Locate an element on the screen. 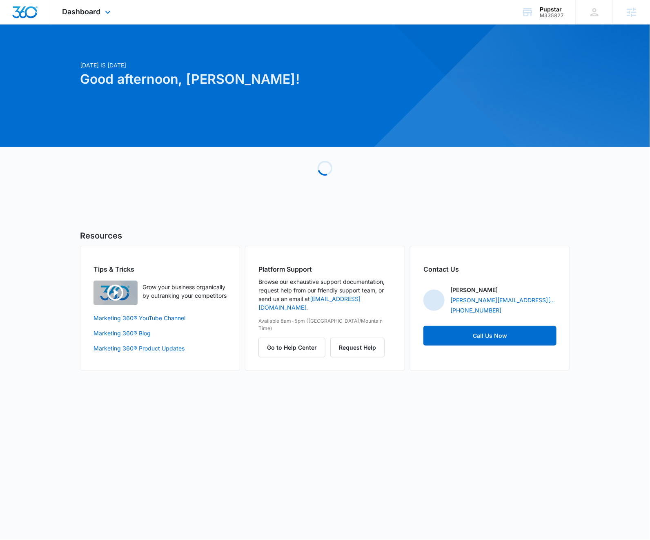 This screenshot has height=540, width=650. h5: Resources is located at coordinates (325, 236).